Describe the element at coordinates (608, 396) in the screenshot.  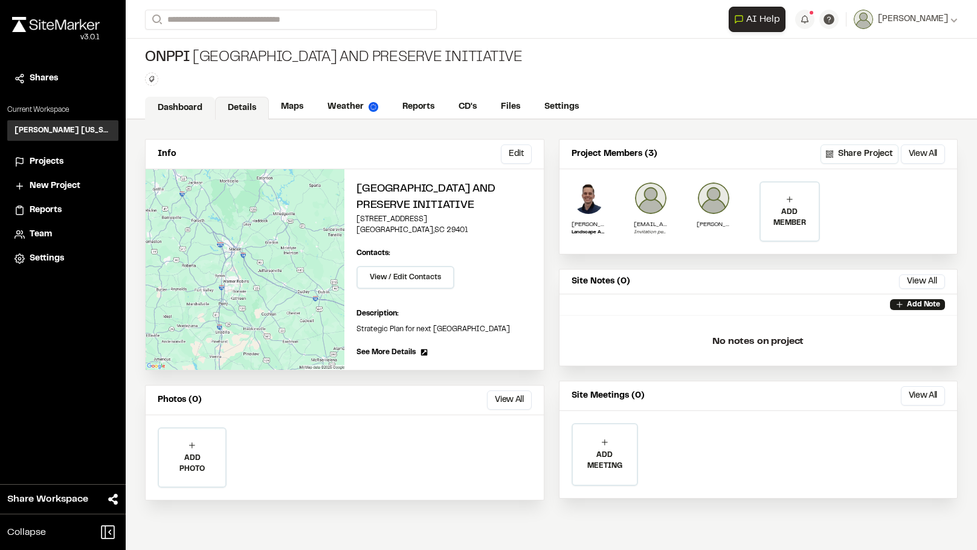
I see `p: Site Meetings (0)` at that location.